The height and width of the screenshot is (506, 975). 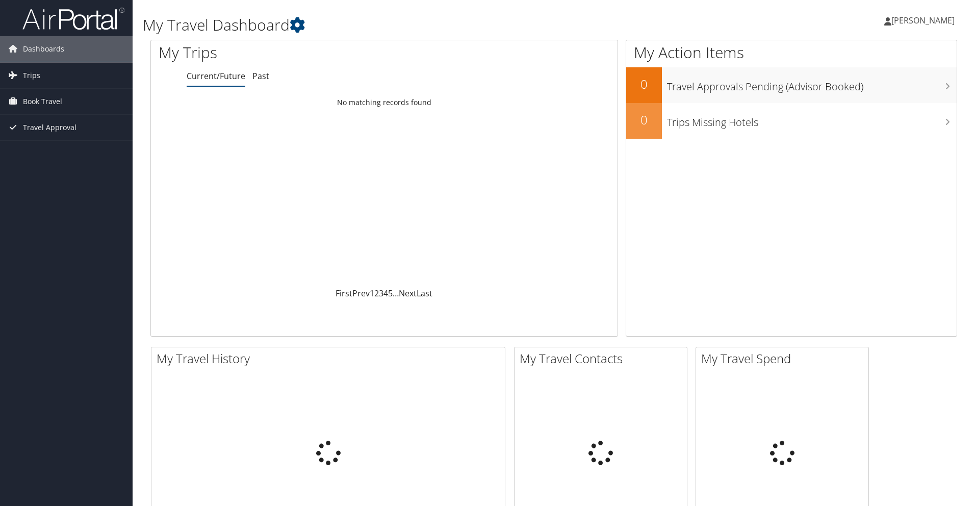 What do you see at coordinates (73, 18) in the screenshot?
I see `img: airportal-logo.png` at bounding box center [73, 18].